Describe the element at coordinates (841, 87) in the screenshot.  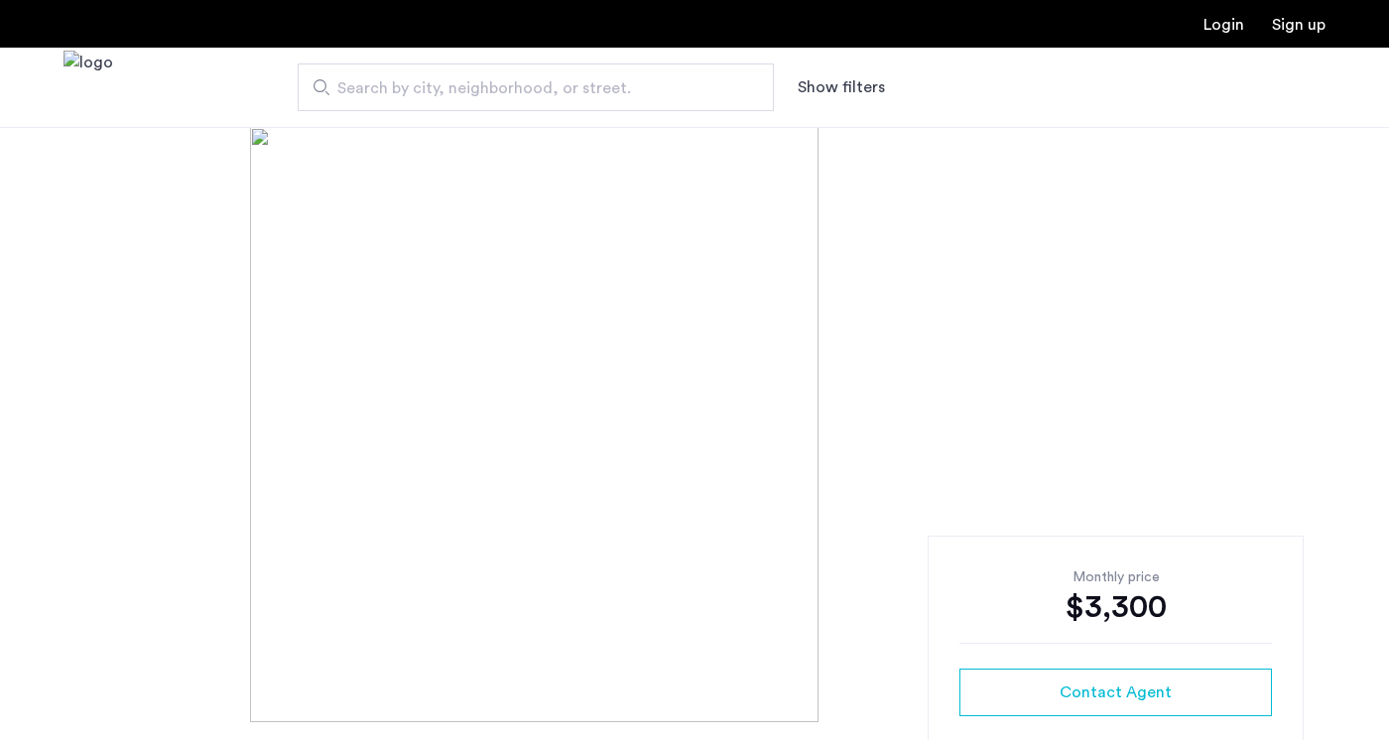
I see `button: Show or hide filters` at that location.